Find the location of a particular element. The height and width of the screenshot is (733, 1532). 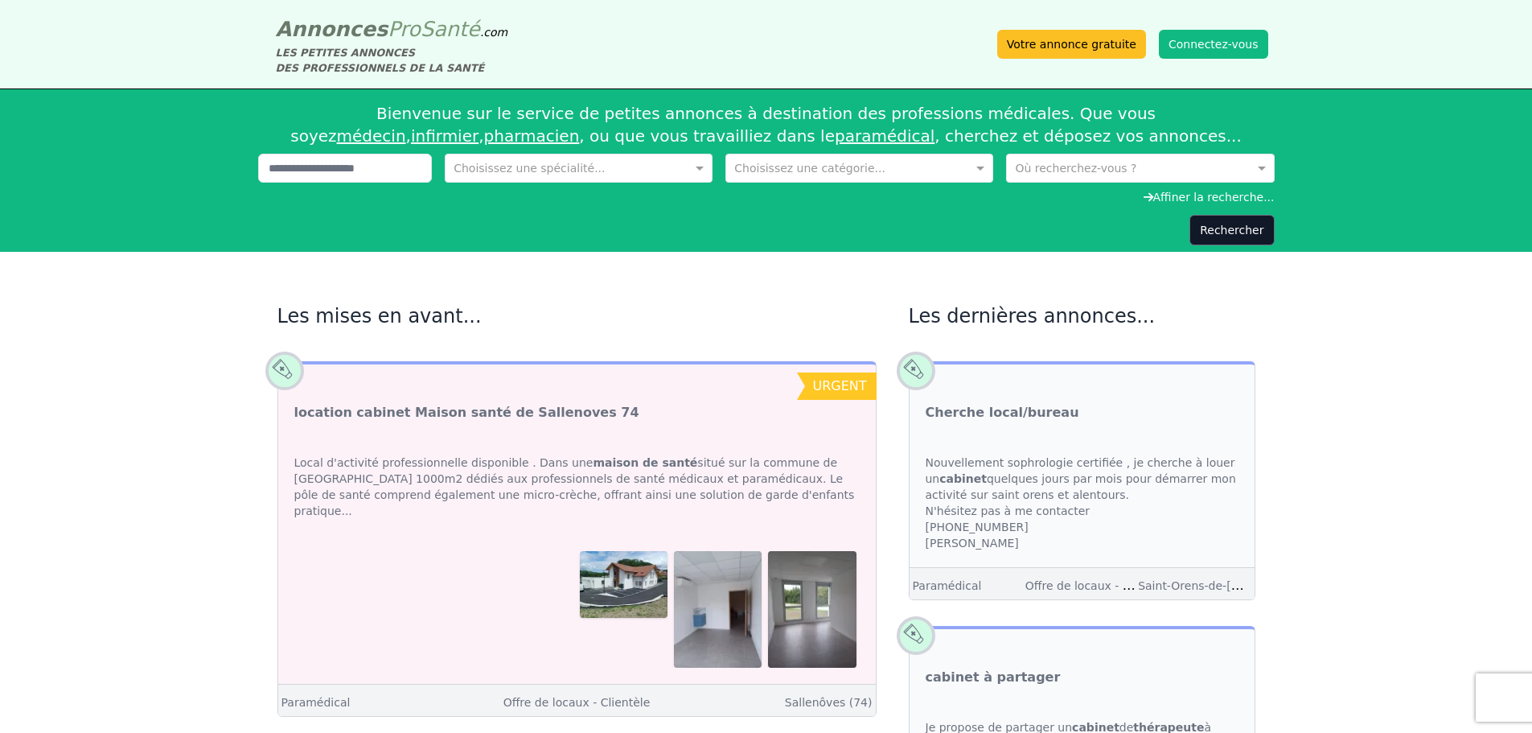

a: location cabinet Maison santé de Sallenoves 74 is located at coordinates (467, 413).